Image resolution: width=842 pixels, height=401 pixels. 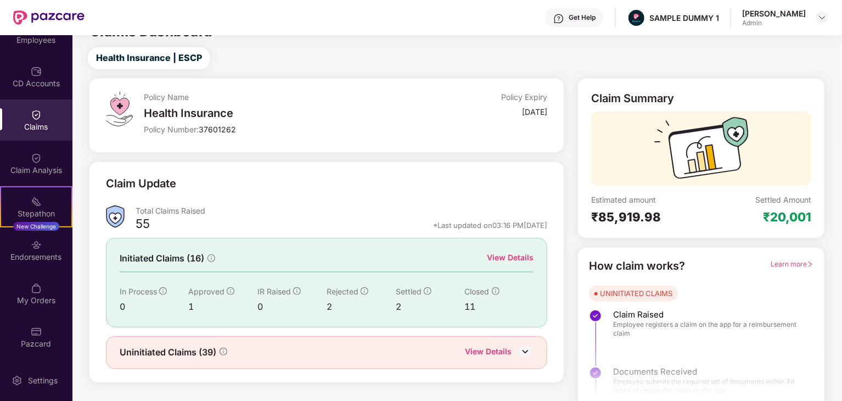 I want to click on div: Stepathon, so click(x=36, y=214).